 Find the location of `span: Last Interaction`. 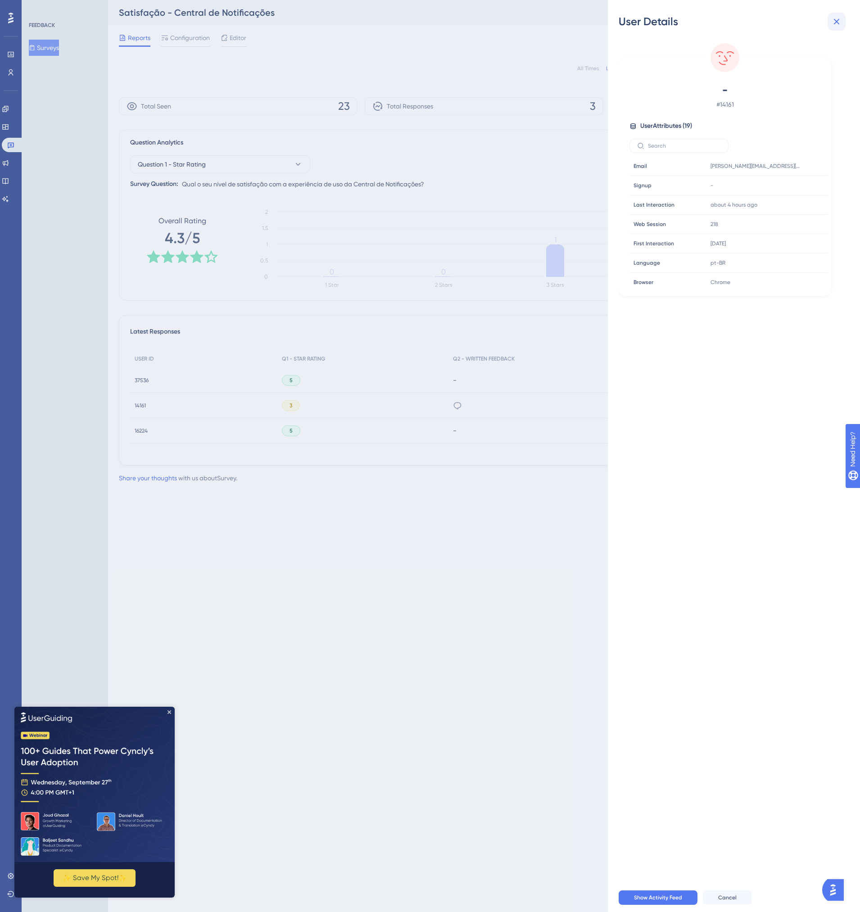

span: Last Interaction is located at coordinates (654, 205).